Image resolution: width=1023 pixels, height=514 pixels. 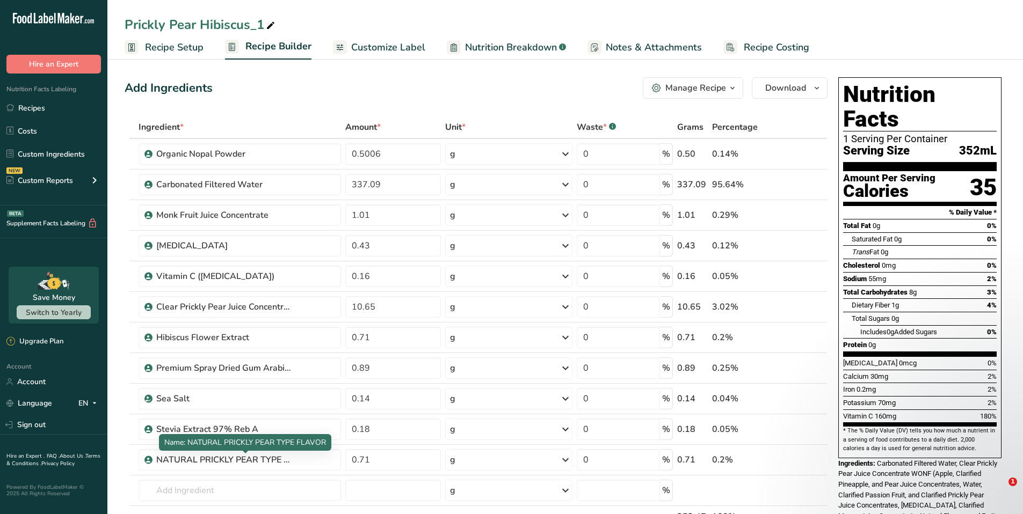 What do you see at coordinates (72, 456) in the screenshot?
I see `a: About Us .` at bounding box center [72, 456].